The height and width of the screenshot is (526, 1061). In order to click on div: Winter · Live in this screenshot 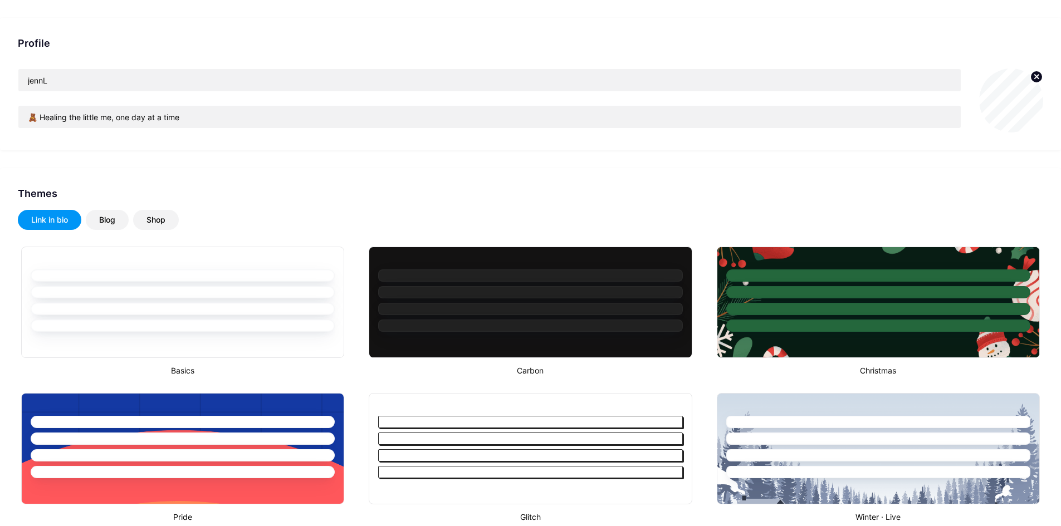, I will do `click(878, 517)`.